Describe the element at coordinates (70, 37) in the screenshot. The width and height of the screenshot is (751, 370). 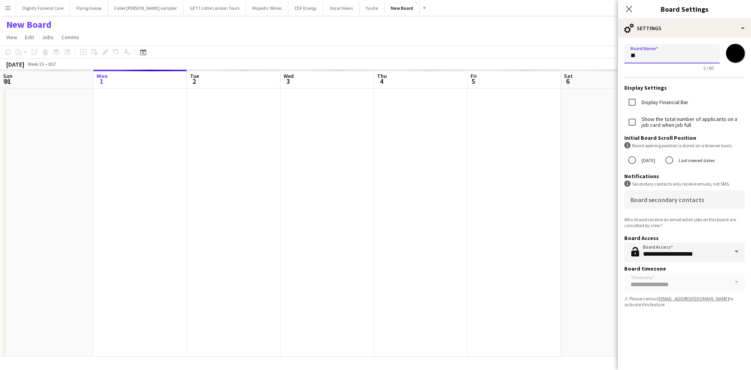
I see `span: Comms` at that location.